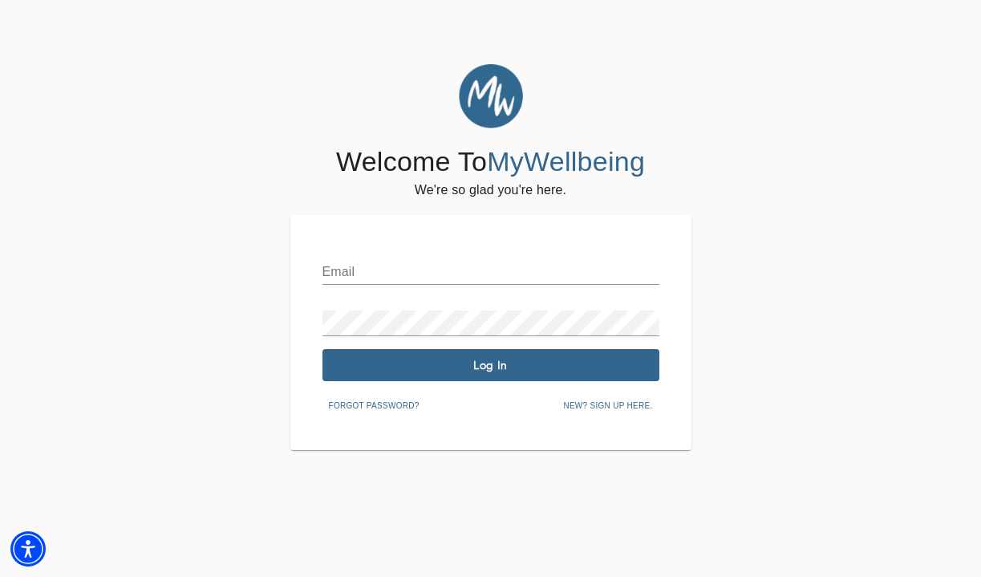 This screenshot has width=981, height=577. Describe the element at coordinates (490, 190) in the screenshot. I see `h6: We're so glad you're here.` at that location.